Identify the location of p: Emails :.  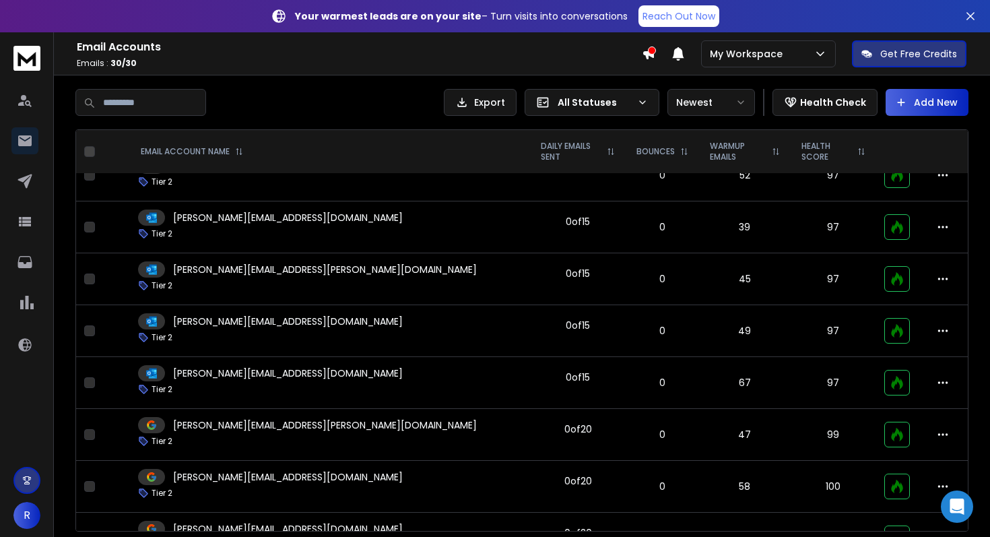
(359, 63).